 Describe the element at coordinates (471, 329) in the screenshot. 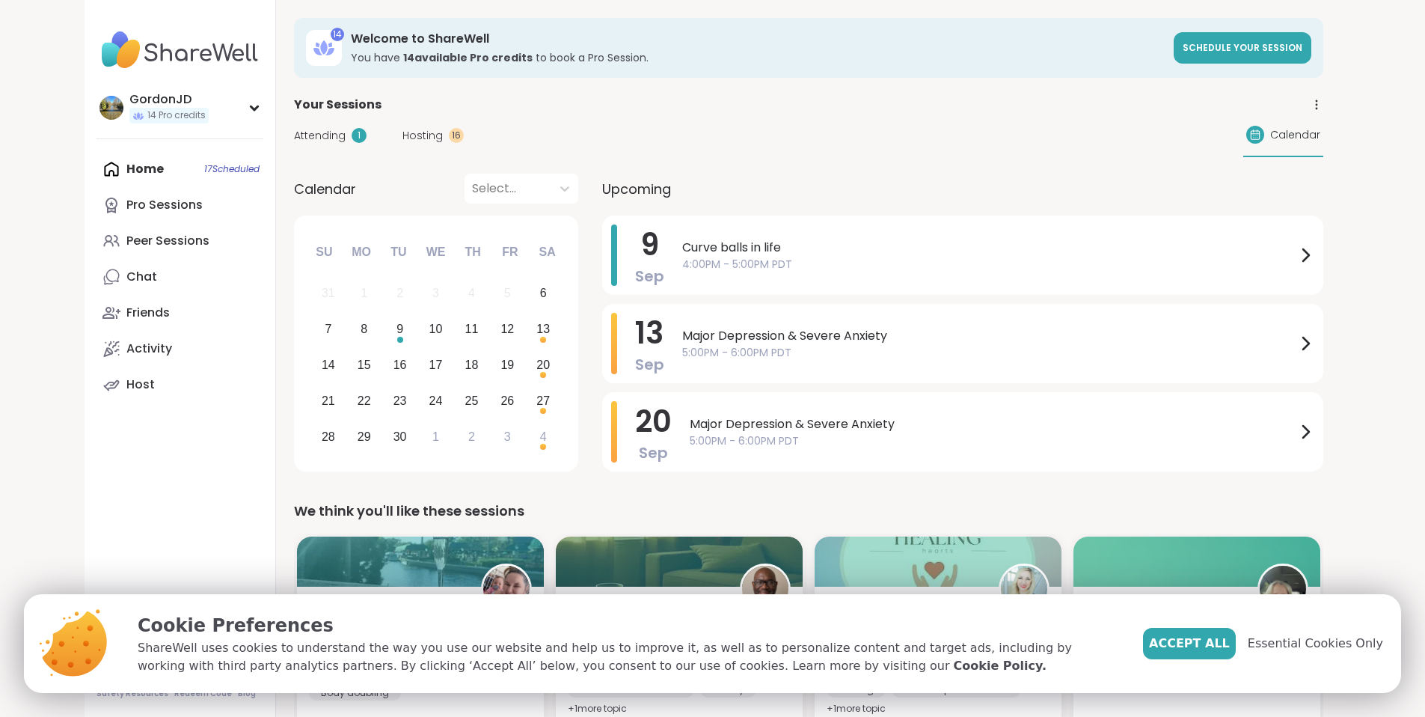

I see `div: Choose Thursday, September 11th, 2025` at that location.